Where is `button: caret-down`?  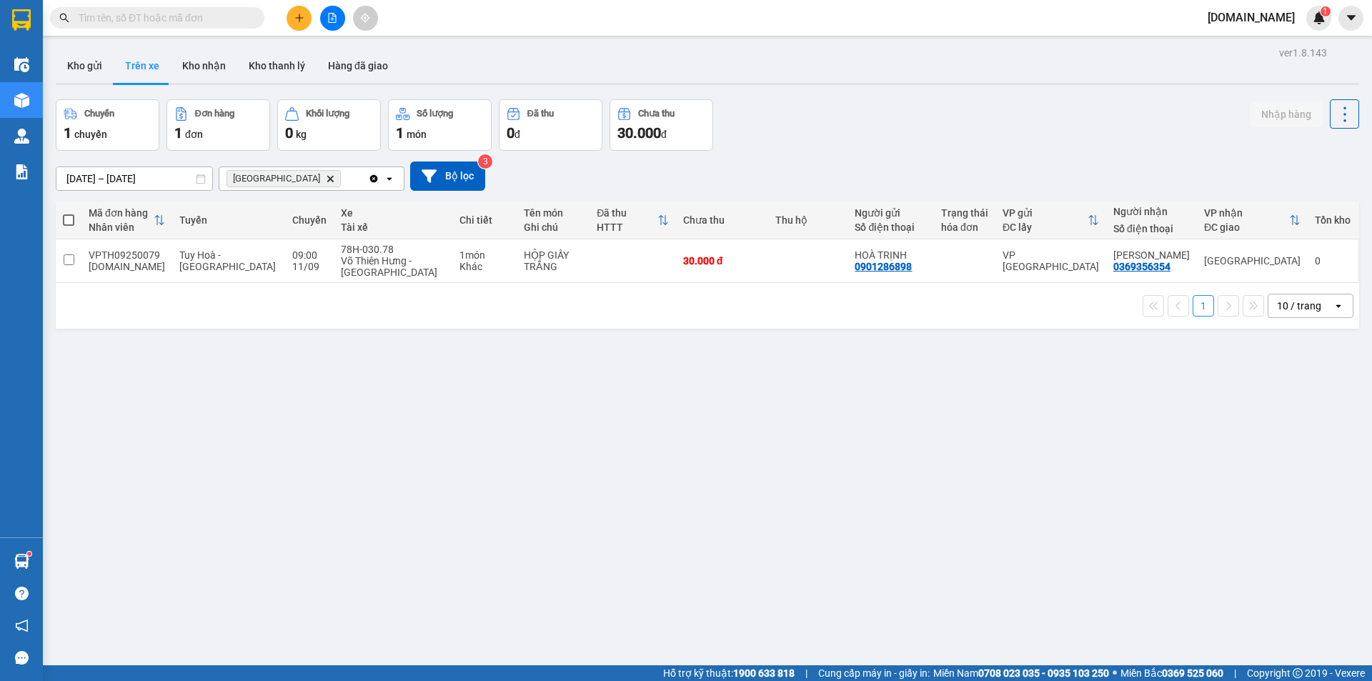
button: caret-down is located at coordinates (1351, 18).